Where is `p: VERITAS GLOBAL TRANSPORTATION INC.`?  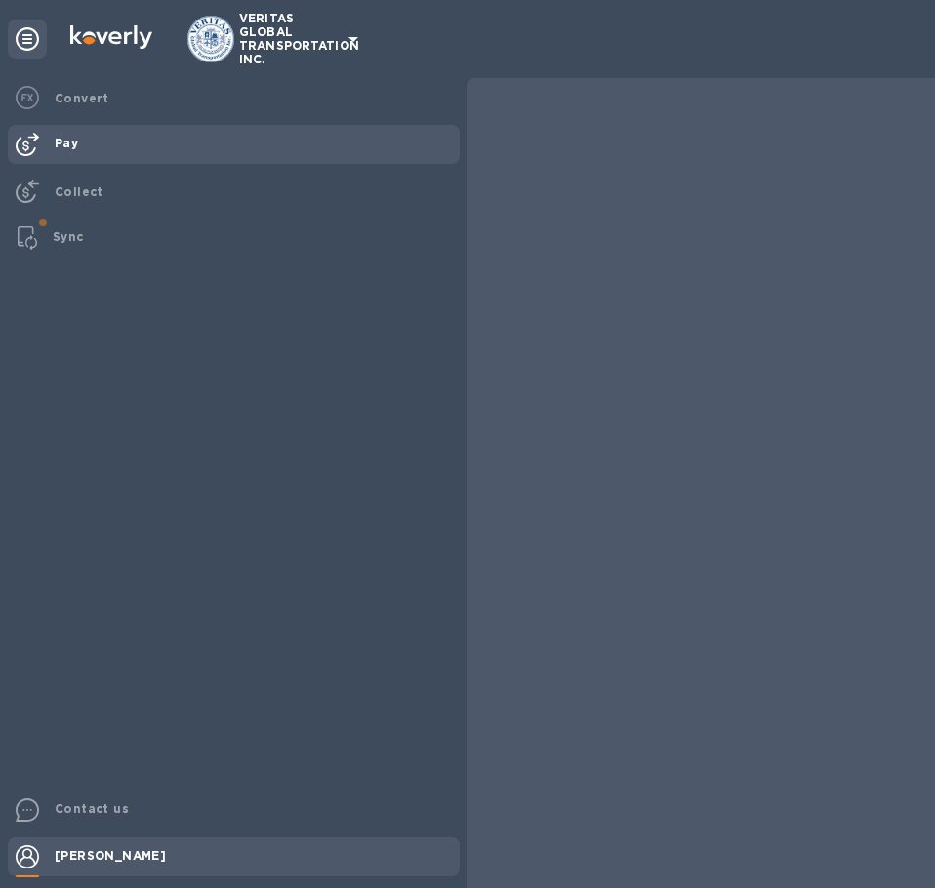
p: VERITAS GLOBAL TRANSPORTATION INC. is located at coordinates (288, 39).